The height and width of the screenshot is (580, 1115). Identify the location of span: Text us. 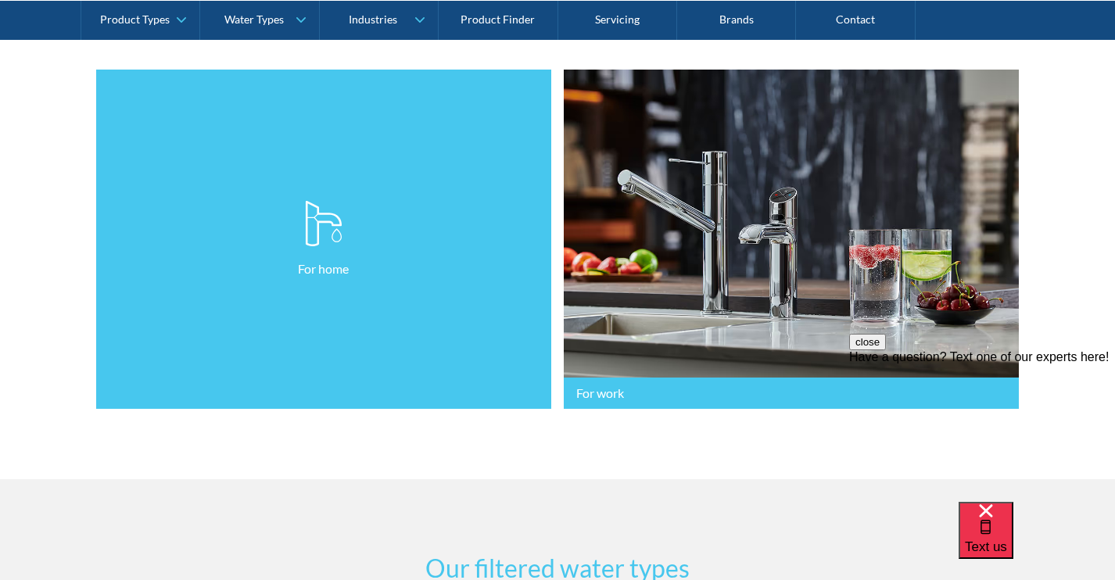
(27, 45).